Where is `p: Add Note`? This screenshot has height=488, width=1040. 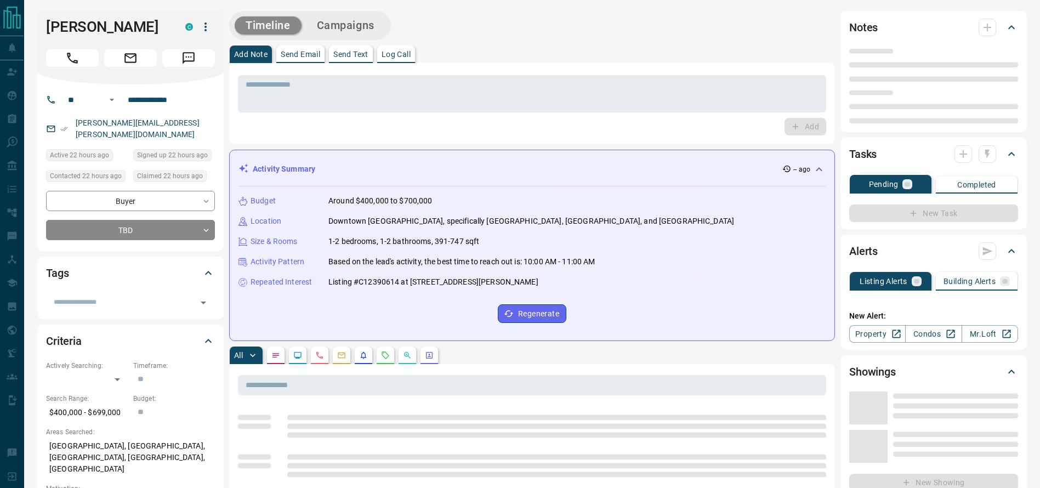
p: Add Note is located at coordinates (250, 54).